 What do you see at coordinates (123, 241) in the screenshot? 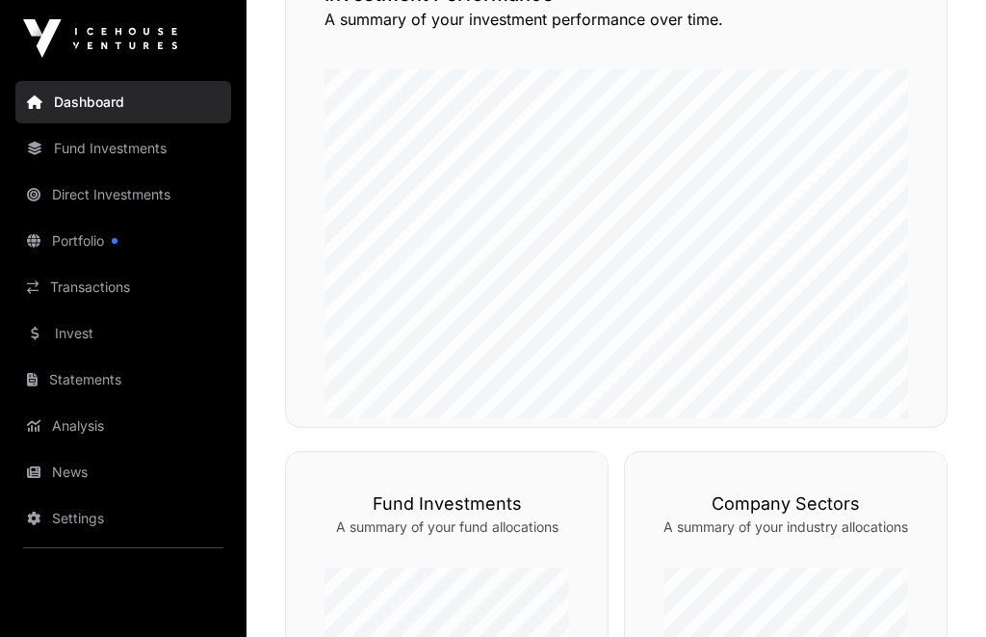
I see `a: Portfolio` at bounding box center [123, 241].